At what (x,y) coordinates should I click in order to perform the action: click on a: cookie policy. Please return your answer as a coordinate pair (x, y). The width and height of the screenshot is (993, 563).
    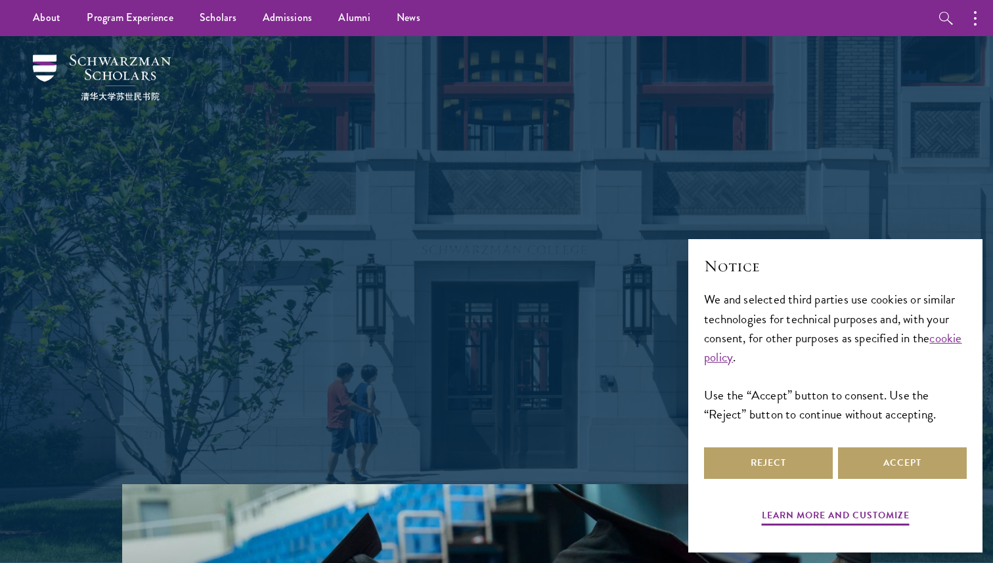
    Looking at the image, I should click on (833, 348).